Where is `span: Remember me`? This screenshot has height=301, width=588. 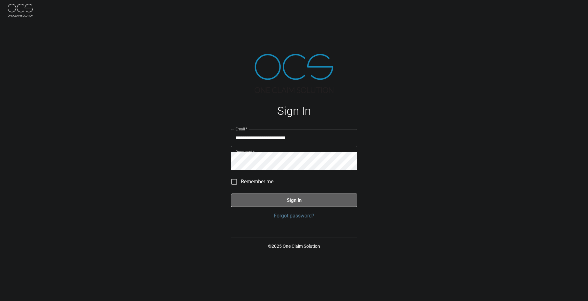 span: Remember me is located at coordinates (257, 182).